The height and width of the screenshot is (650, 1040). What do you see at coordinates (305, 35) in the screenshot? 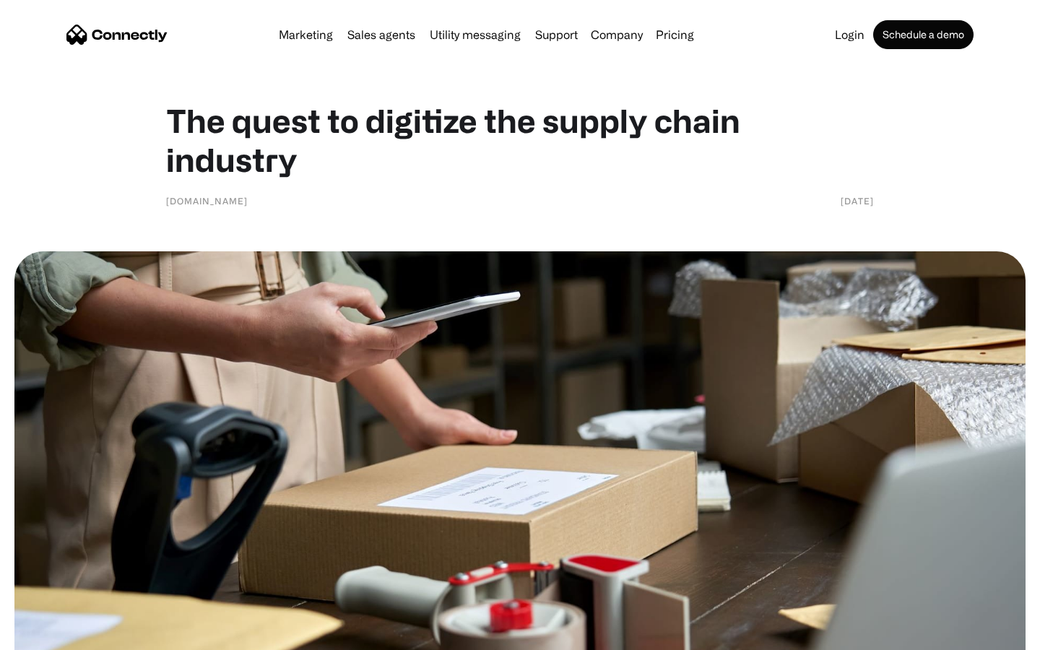
I see `a: Marketing` at bounding box center [305, 35].